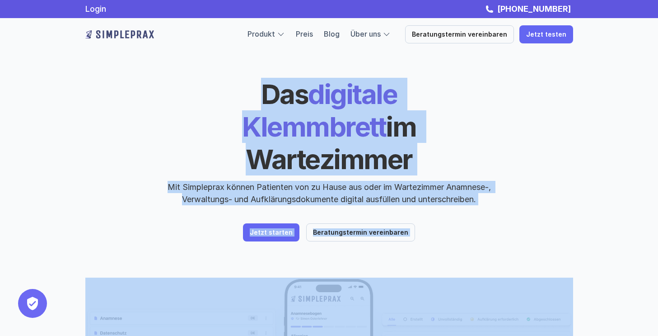  What do you see at coordinates (271, 232) in the screenshot?
I see `a: Jetzt starten` at bounding box center [271, 232].